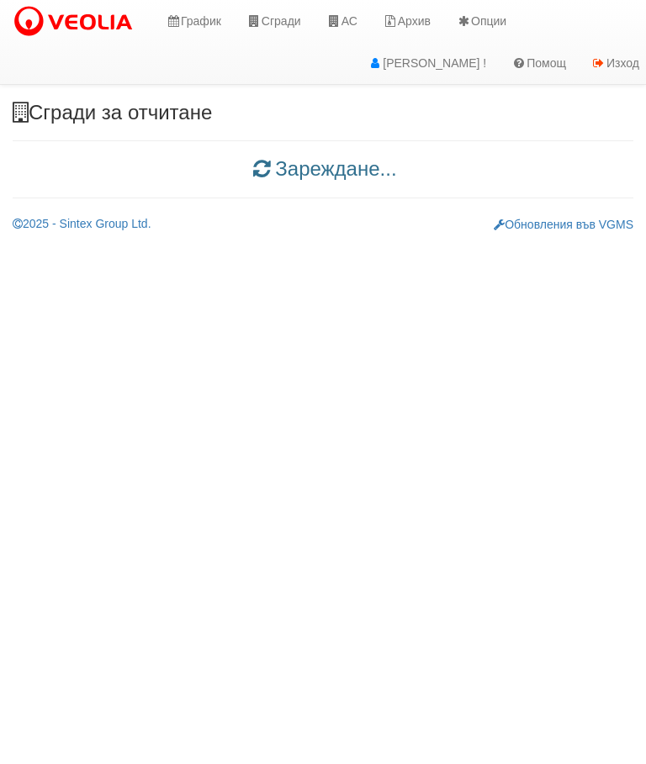 This screenshot has height=764, width=646. What do you see at coordinates (82, 224) in the screenshot?
I see `a: 2025 - Sintex Group Ltd.` at bounding box center [82, 224].